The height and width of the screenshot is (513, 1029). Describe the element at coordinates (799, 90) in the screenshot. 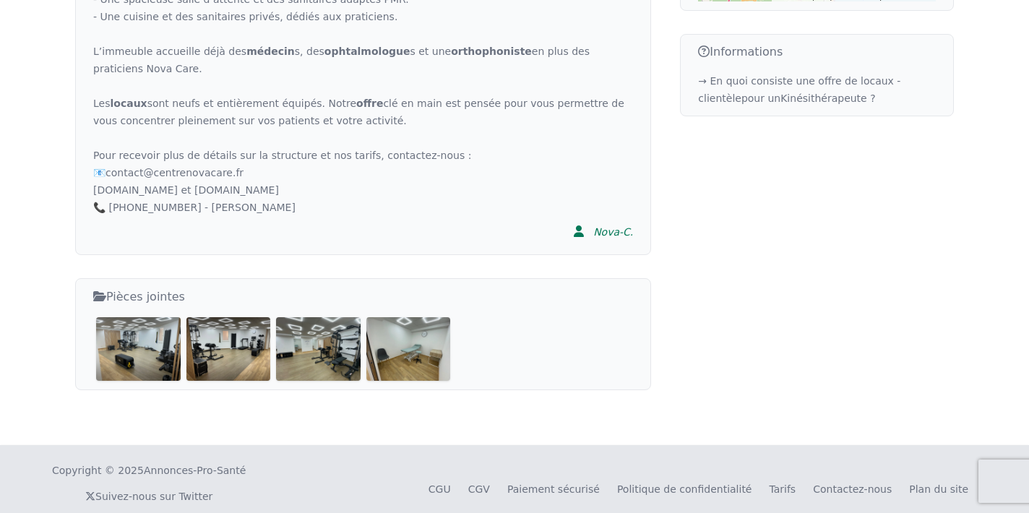

I see `a: → En quoi consiste une offre de locaux - clientèlepour unKinésithérapeute ?` at that location.